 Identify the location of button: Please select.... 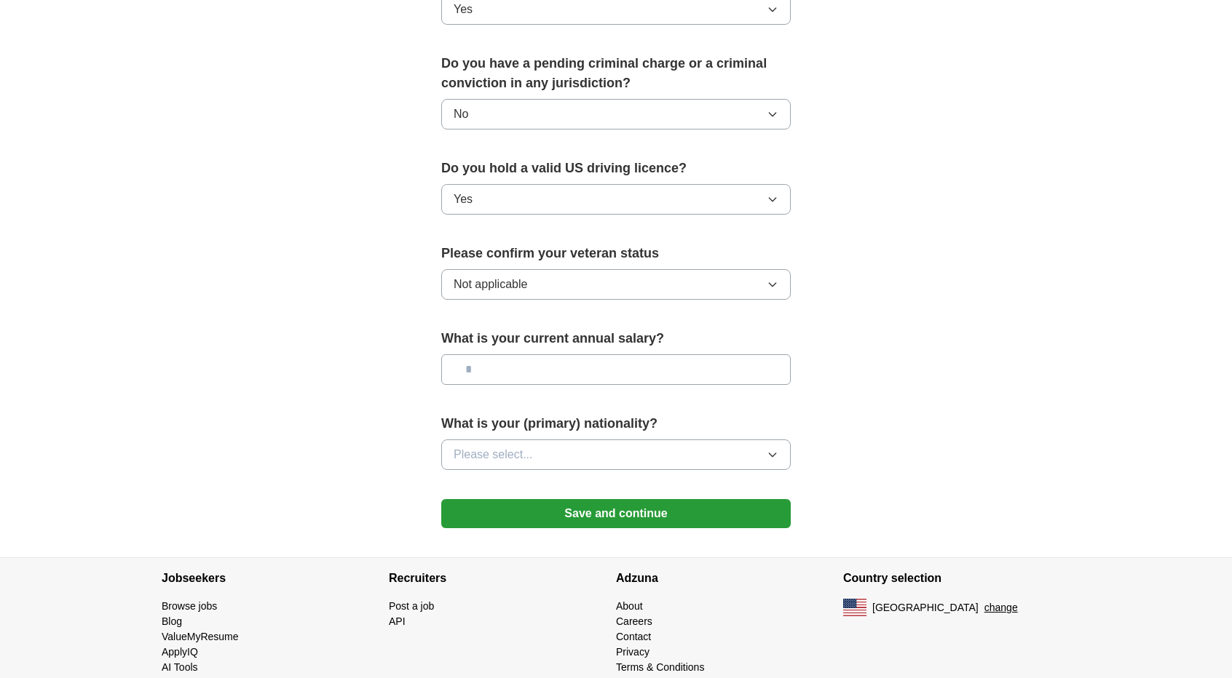
(616, 455).